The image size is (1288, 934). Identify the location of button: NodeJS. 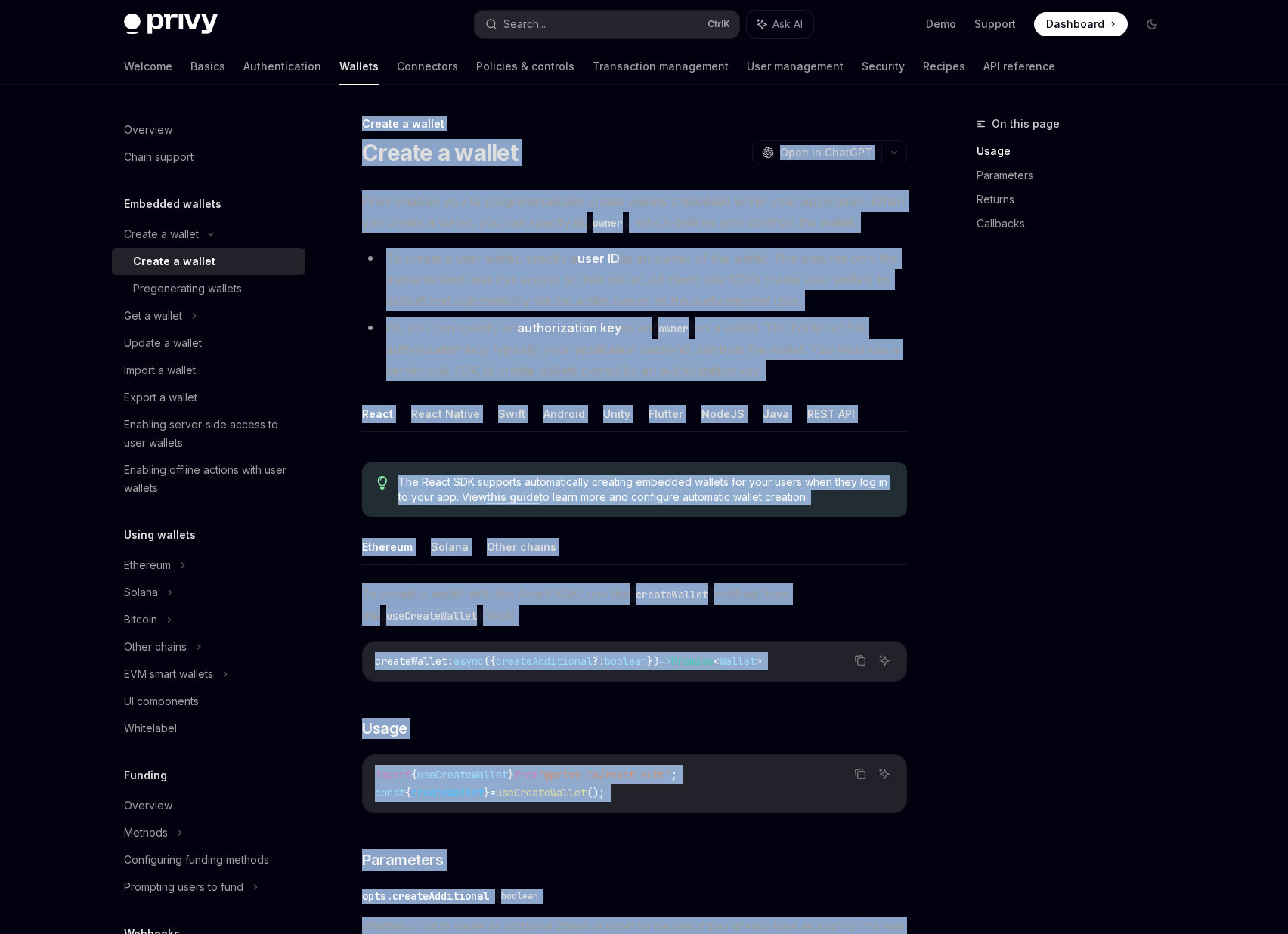
(722, 413).